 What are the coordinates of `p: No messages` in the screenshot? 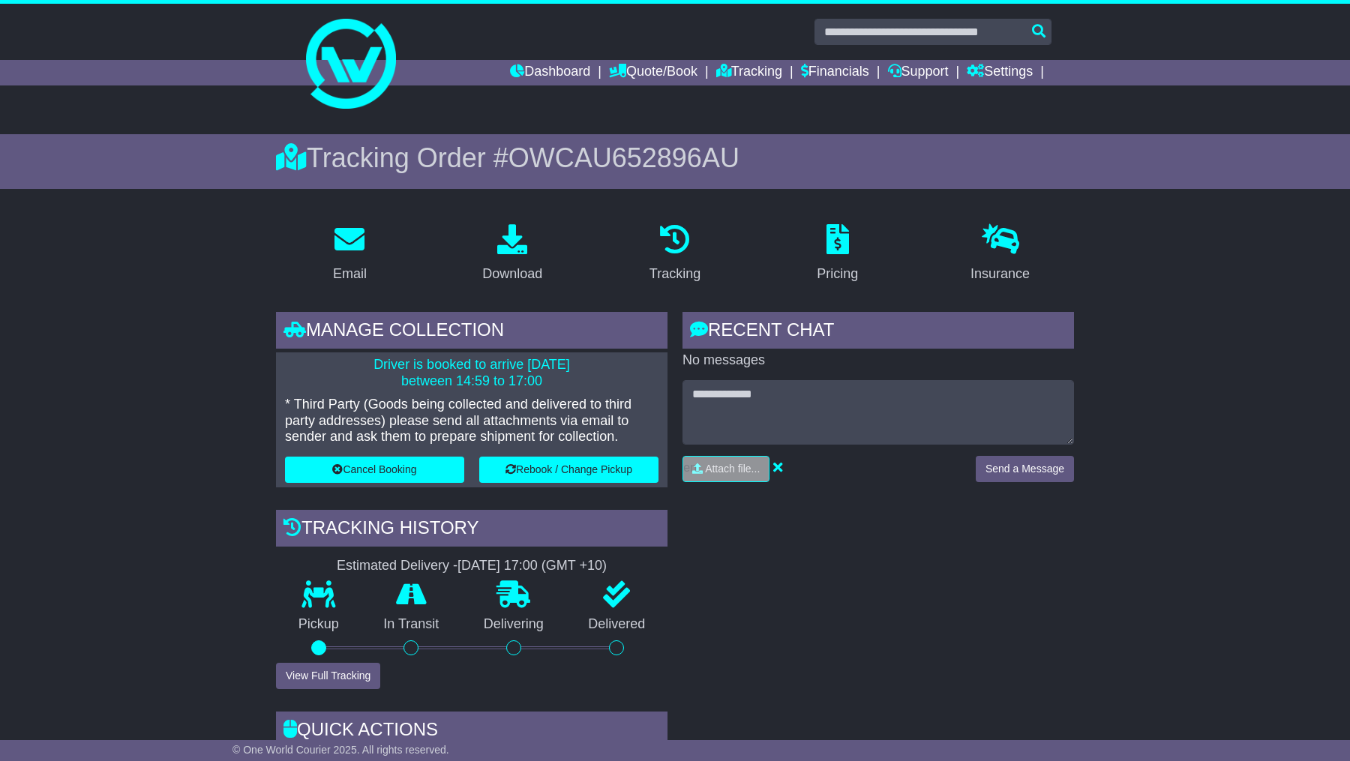 It's located at (878, 361).